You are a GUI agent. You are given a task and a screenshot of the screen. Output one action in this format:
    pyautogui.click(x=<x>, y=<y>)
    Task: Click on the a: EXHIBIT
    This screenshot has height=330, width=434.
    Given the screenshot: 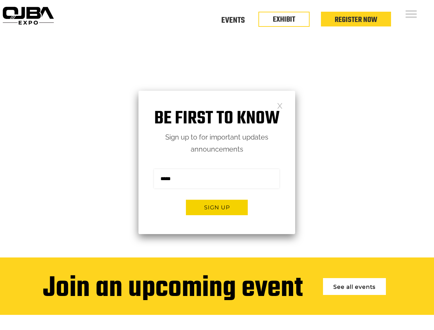 What is the action you would take?
    pyautogui.click(x=284, y=20)
    